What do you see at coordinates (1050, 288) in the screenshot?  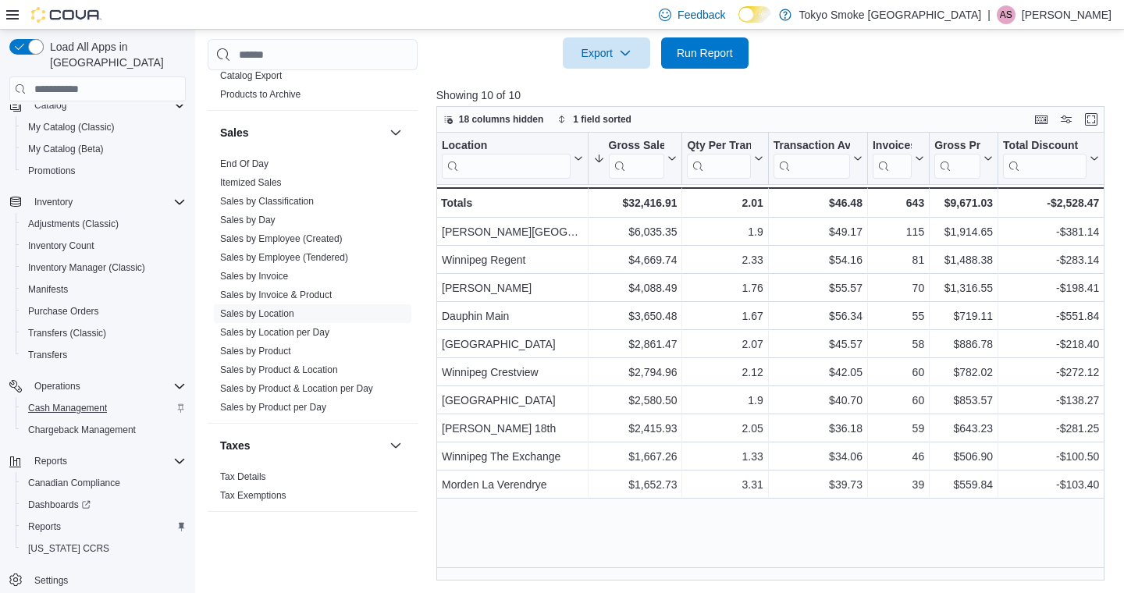 I see `div: -$198.41` at bounding box center [1050, 288].